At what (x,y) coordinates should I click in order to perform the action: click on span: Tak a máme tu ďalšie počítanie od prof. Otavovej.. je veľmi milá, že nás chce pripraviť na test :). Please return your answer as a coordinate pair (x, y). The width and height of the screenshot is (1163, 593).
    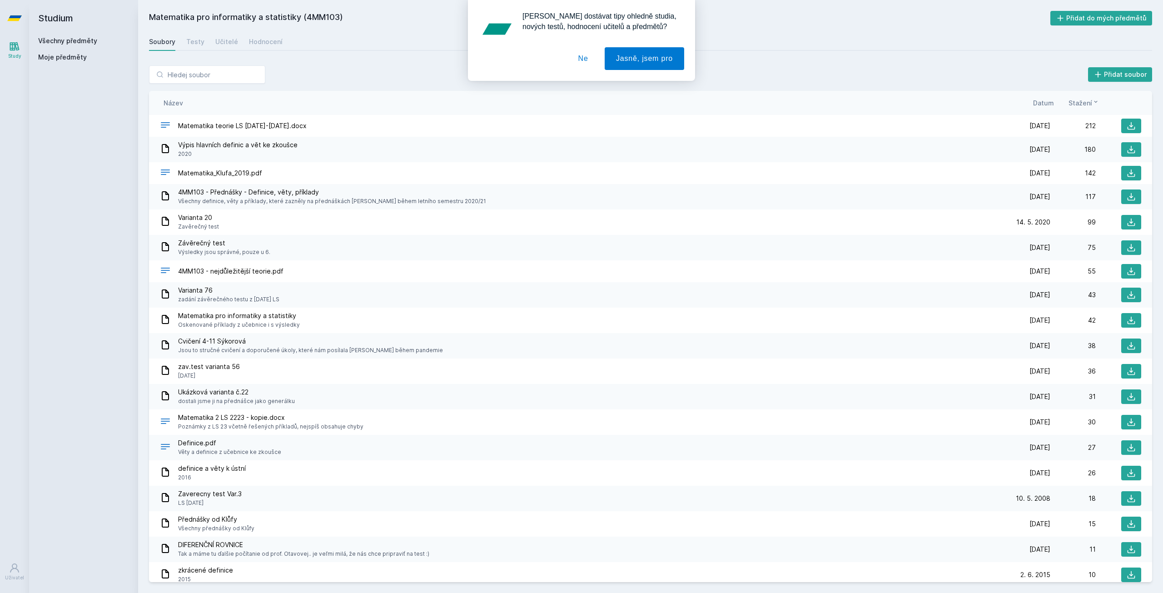
    Looking at the image, I should click on (304, 554).